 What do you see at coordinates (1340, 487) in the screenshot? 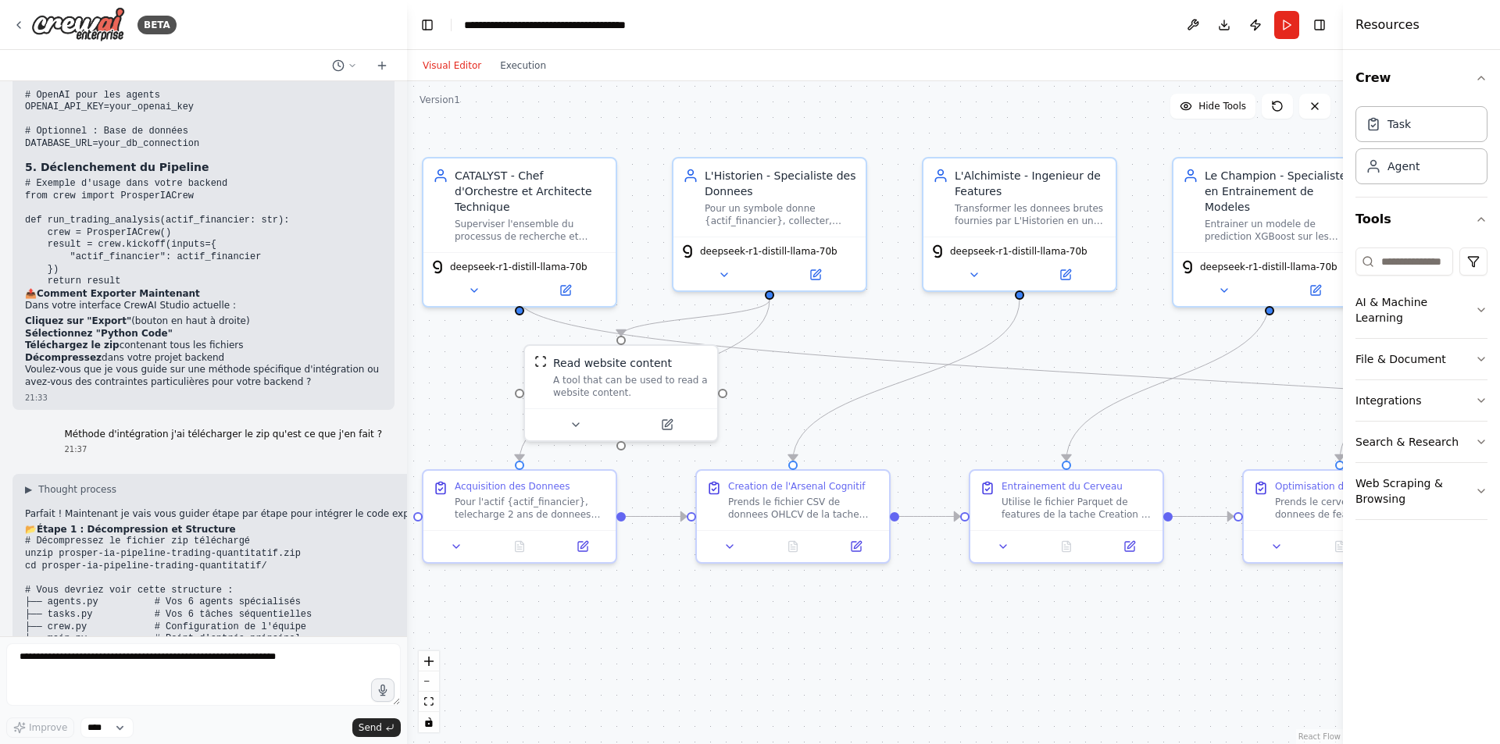
I see `div: Optimisation de la Strategie` at bounding box center [1340, 487].